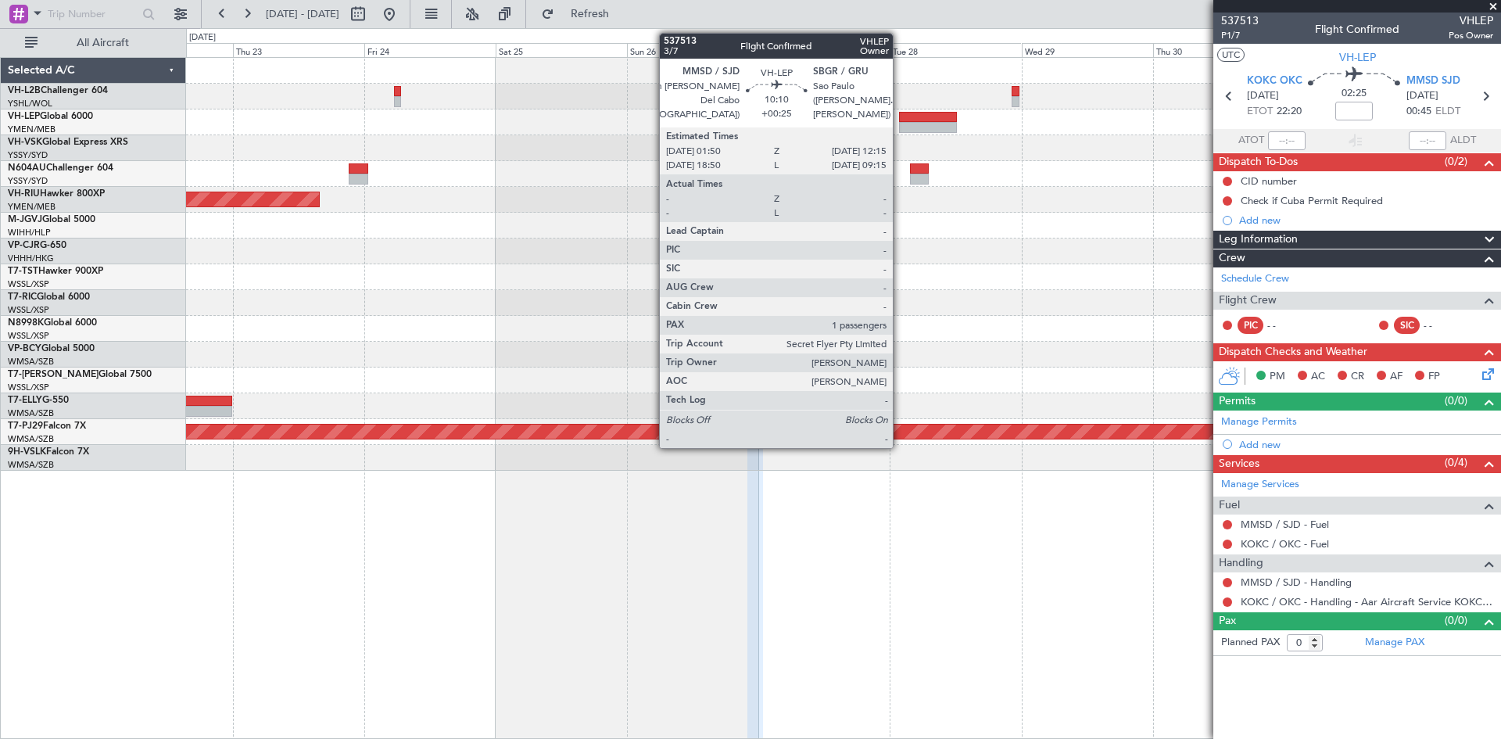 This screenshot has width=1501, height=739. I want to click on span: T7-TST, so click(23, 271).